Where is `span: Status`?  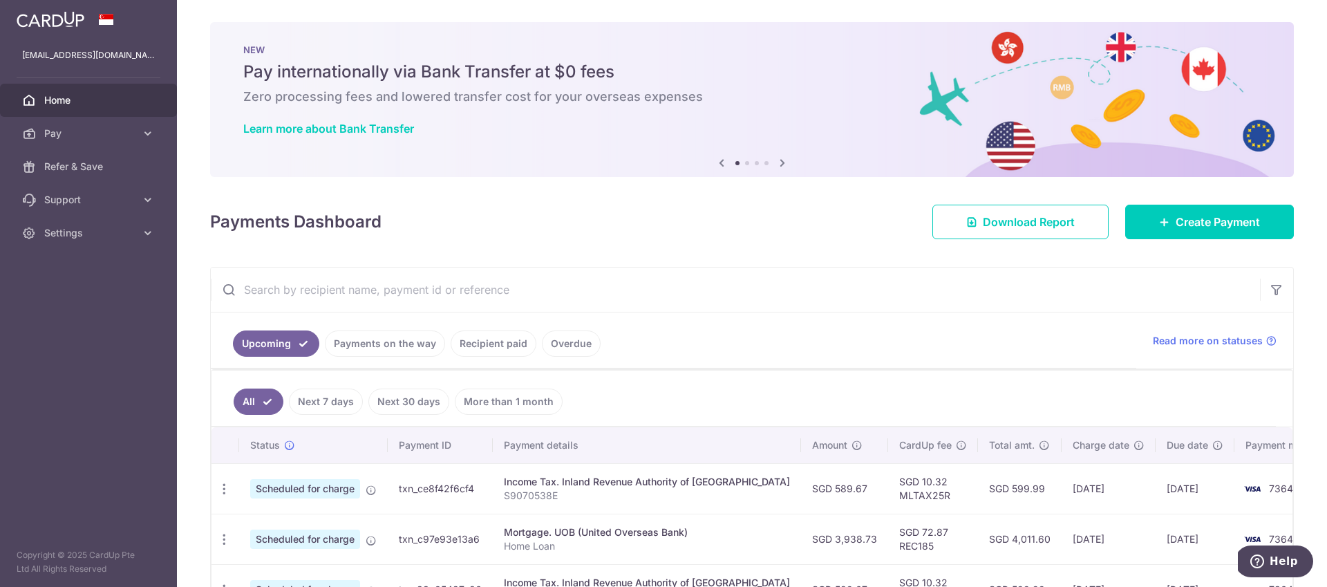
span: Status is located at coordinates (265, 445).